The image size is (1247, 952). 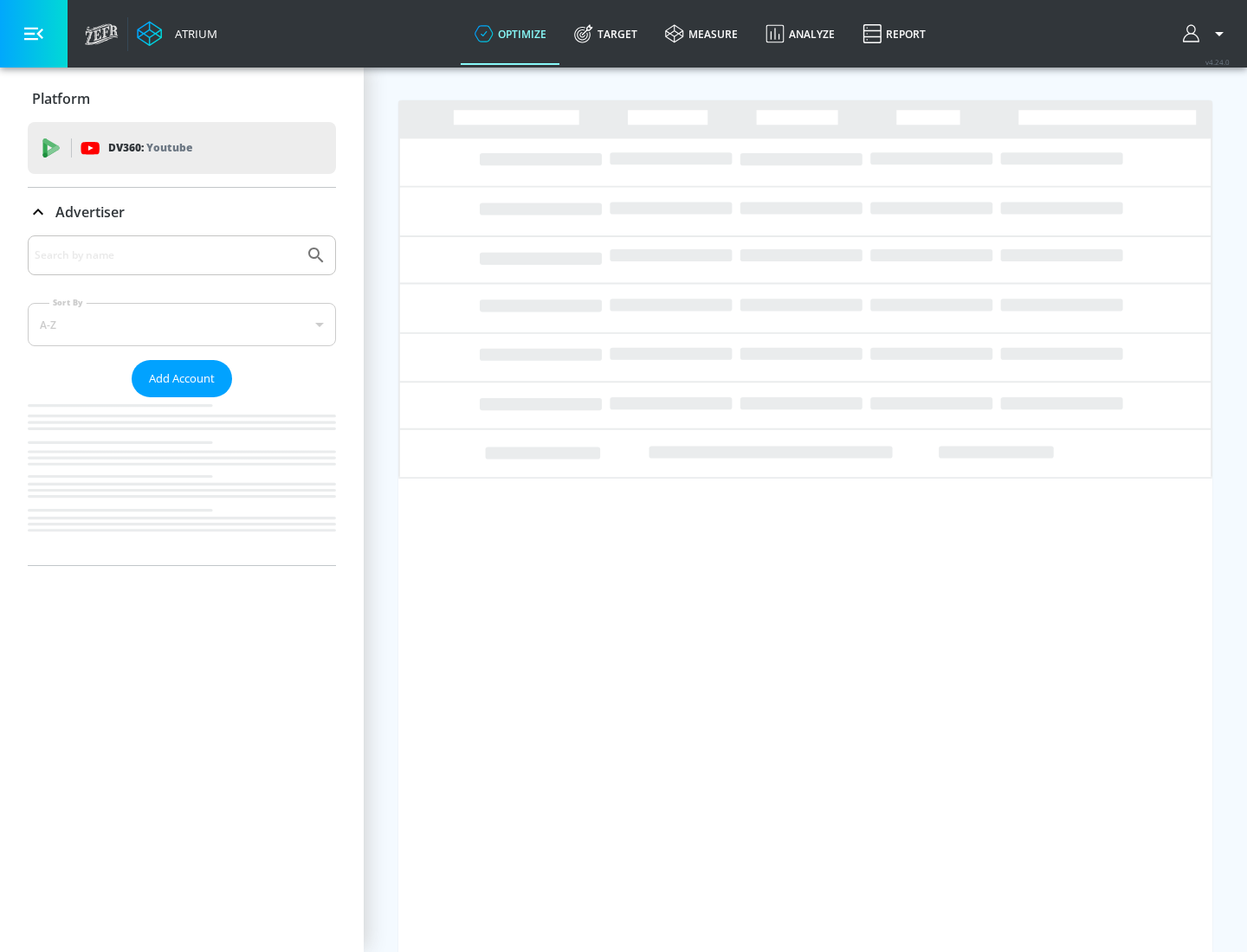 What do you see at coordinates (800, 33) in the screenshot?
I see `a: Analyze` at bounding box center [800, 33].